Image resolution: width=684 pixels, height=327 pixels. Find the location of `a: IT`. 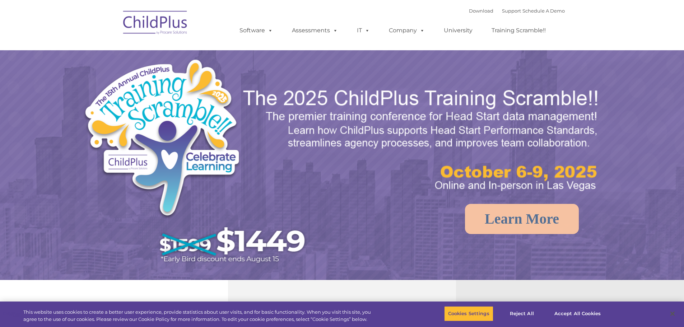

a: IT is located at coordinates (363, 31).